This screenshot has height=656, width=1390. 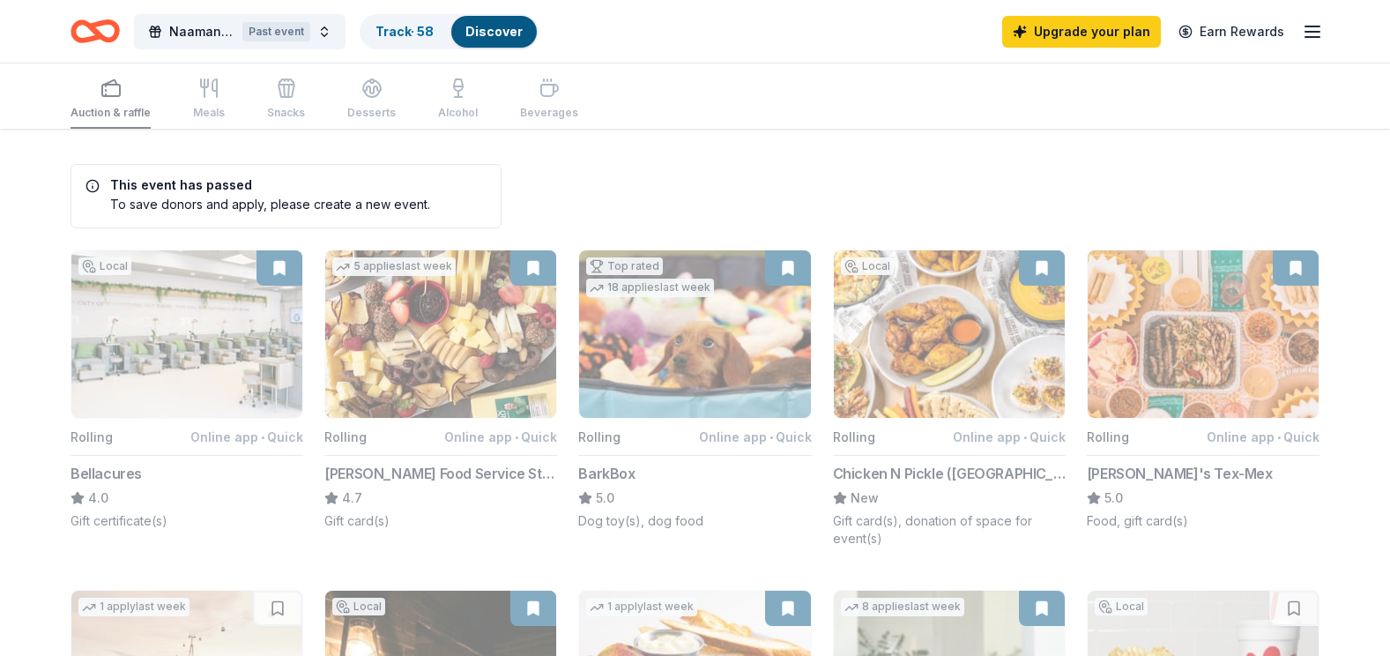 I want to click on a: Upgrade your plan, so click(x=1081, y=32).